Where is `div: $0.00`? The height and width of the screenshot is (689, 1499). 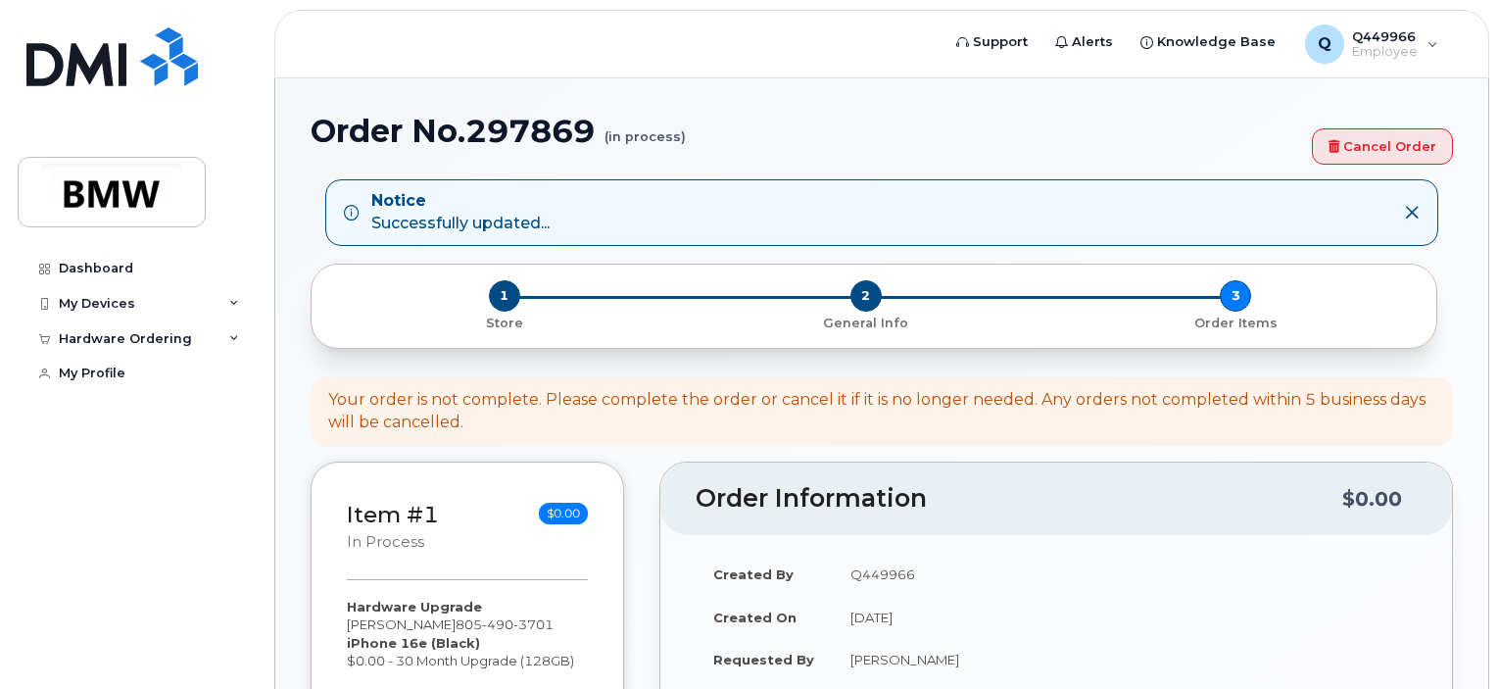 div: $0.00 is located at coordinates (1372, 499).